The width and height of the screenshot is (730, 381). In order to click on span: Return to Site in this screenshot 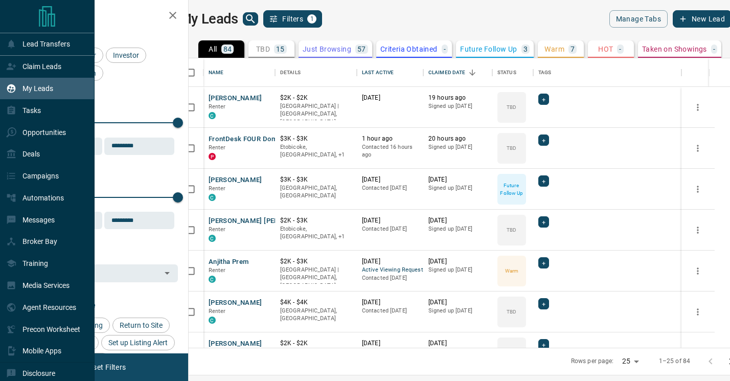, I will do `click(141, 325)`.